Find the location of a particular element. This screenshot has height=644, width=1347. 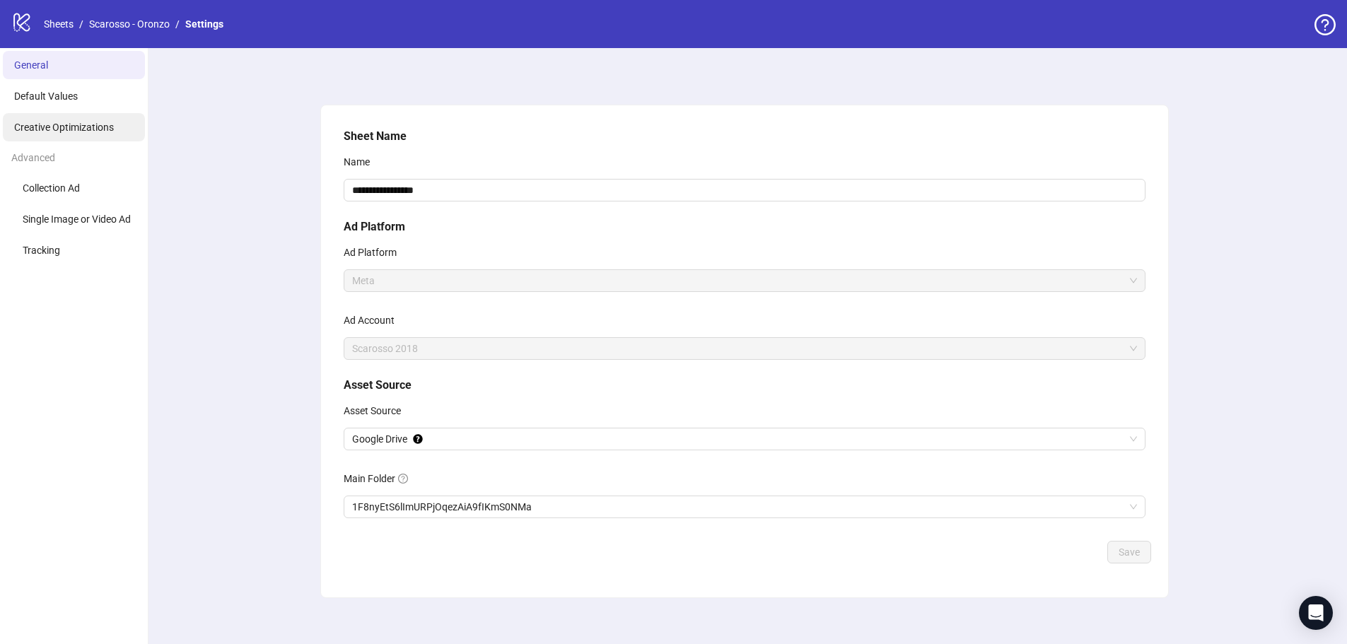

a: Sheets is located at coordinates (59, 24).